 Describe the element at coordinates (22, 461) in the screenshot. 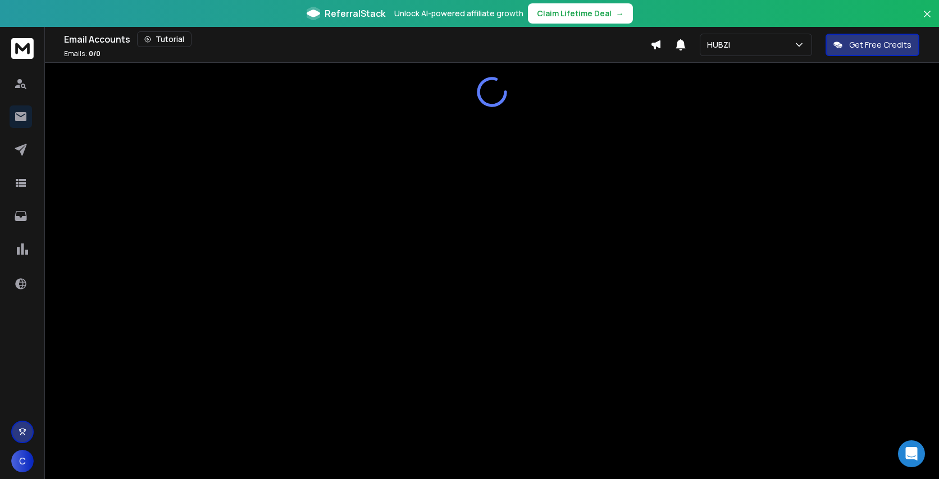

I see `span: C` at that location.